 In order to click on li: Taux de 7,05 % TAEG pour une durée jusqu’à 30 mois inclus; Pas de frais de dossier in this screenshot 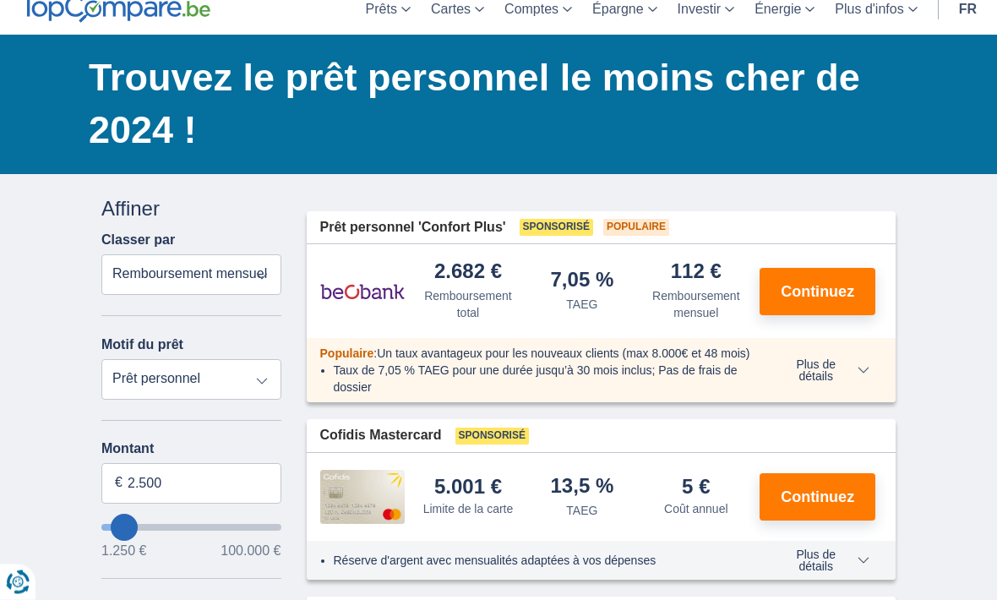, I will do `click(542, 379)`.